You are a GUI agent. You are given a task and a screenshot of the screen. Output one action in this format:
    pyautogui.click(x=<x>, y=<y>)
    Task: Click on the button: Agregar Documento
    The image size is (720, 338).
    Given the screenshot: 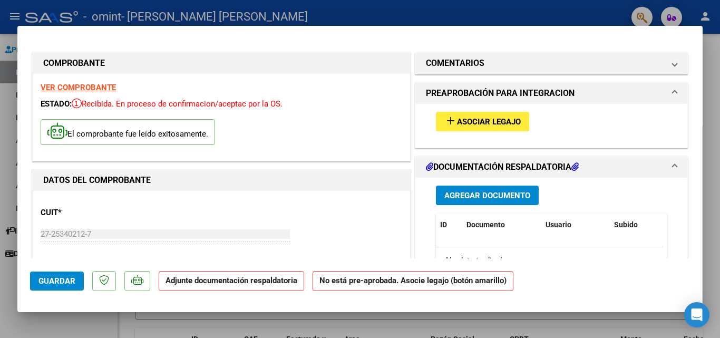 What is the action you would take?
    pyautogui.click(x=487, y=195)
    